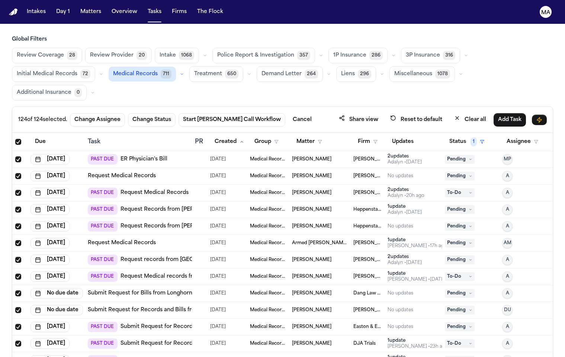  What do you see at coordinates (151, 293) in the screenshot?
I see `a: Submit Request for Bills from Longhorn Imaging` at bounding box center [151, 293].